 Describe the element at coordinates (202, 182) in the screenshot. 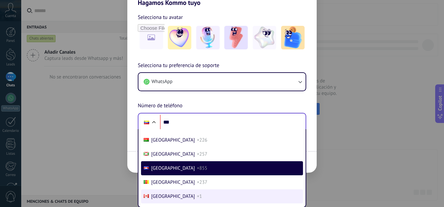

I see `span: +237` at that location.